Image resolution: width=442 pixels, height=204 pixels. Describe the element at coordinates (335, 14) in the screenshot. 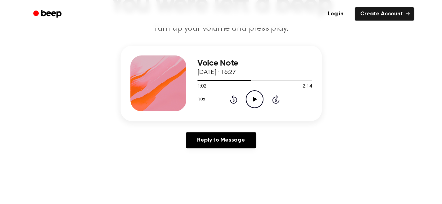

I see `a: Log in` at that location.